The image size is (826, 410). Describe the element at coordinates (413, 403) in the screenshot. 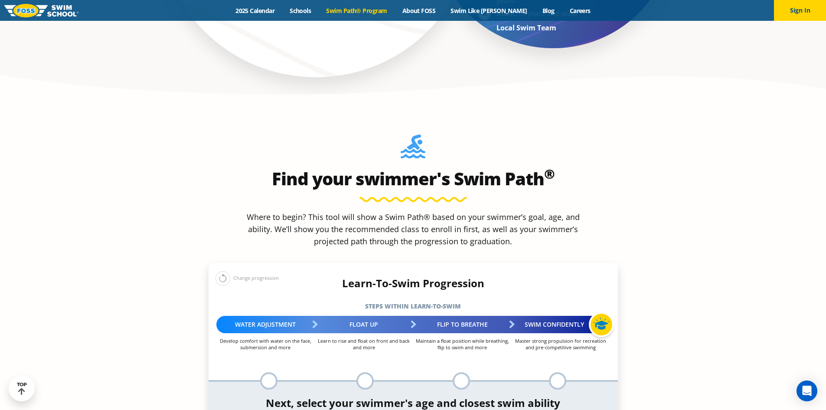

I see `h4: Next, select your swimmer's age and closest swim ability` at that location.